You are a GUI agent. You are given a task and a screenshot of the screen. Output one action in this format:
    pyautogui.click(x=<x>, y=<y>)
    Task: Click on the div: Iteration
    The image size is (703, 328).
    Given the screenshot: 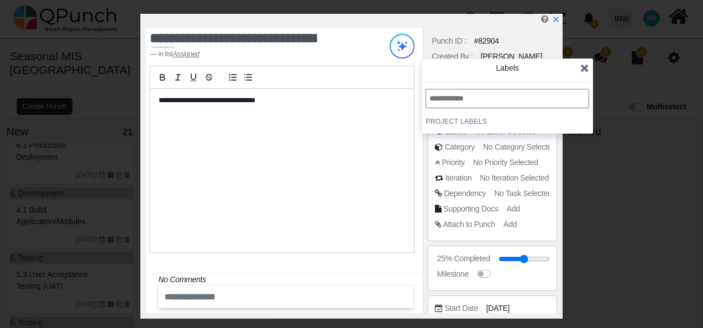 What is the action you would take?
    pyautogui.click(x=458, y=178)
    